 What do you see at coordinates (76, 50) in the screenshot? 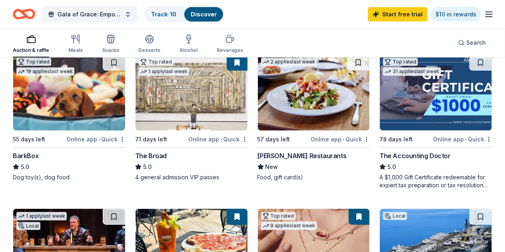
I see `div: Meals` at bounding box center [76, 50].